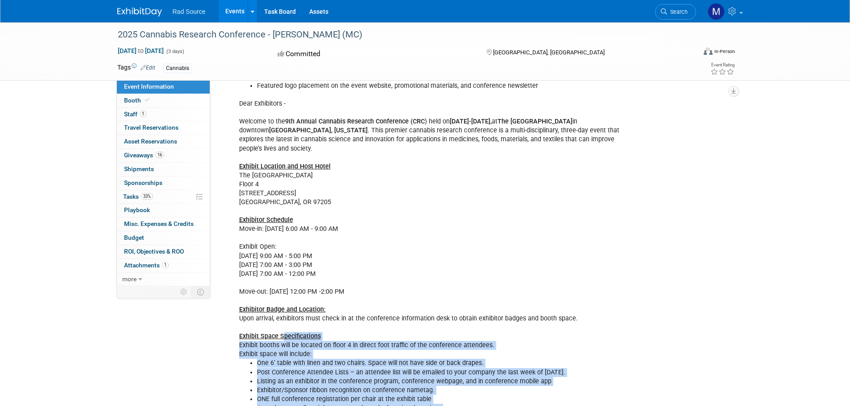 The height and width of the screenshot is (406, 850). Describe the element at coordinates (140, 12) in the screenshot. I see `img: ExhibitDay` at that location.